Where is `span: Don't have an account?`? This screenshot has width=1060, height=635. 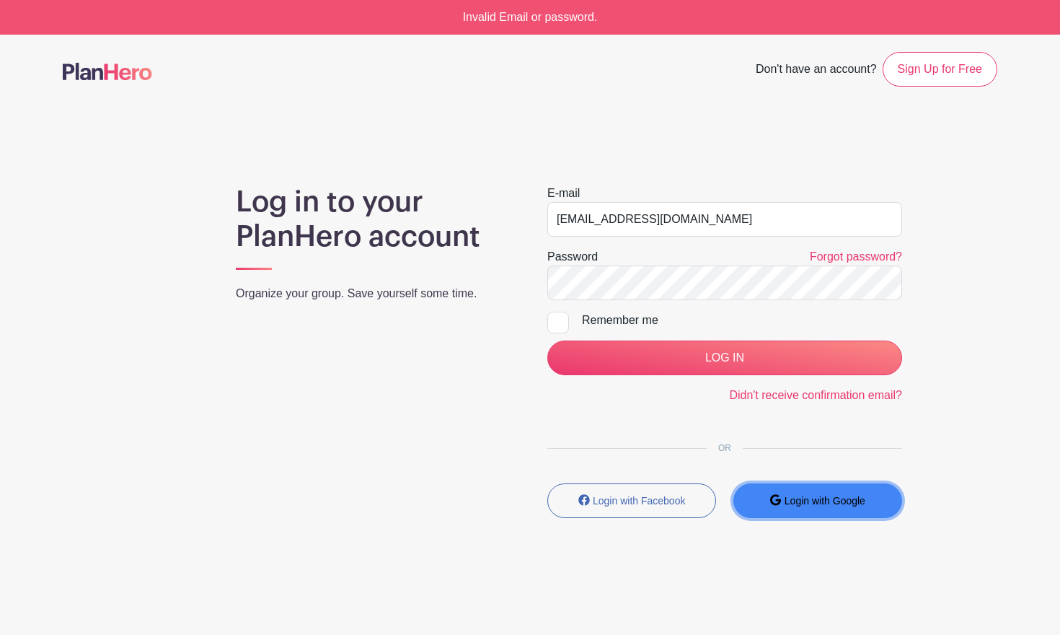 span: Don't have an account? is located at coordinates (816, 71).